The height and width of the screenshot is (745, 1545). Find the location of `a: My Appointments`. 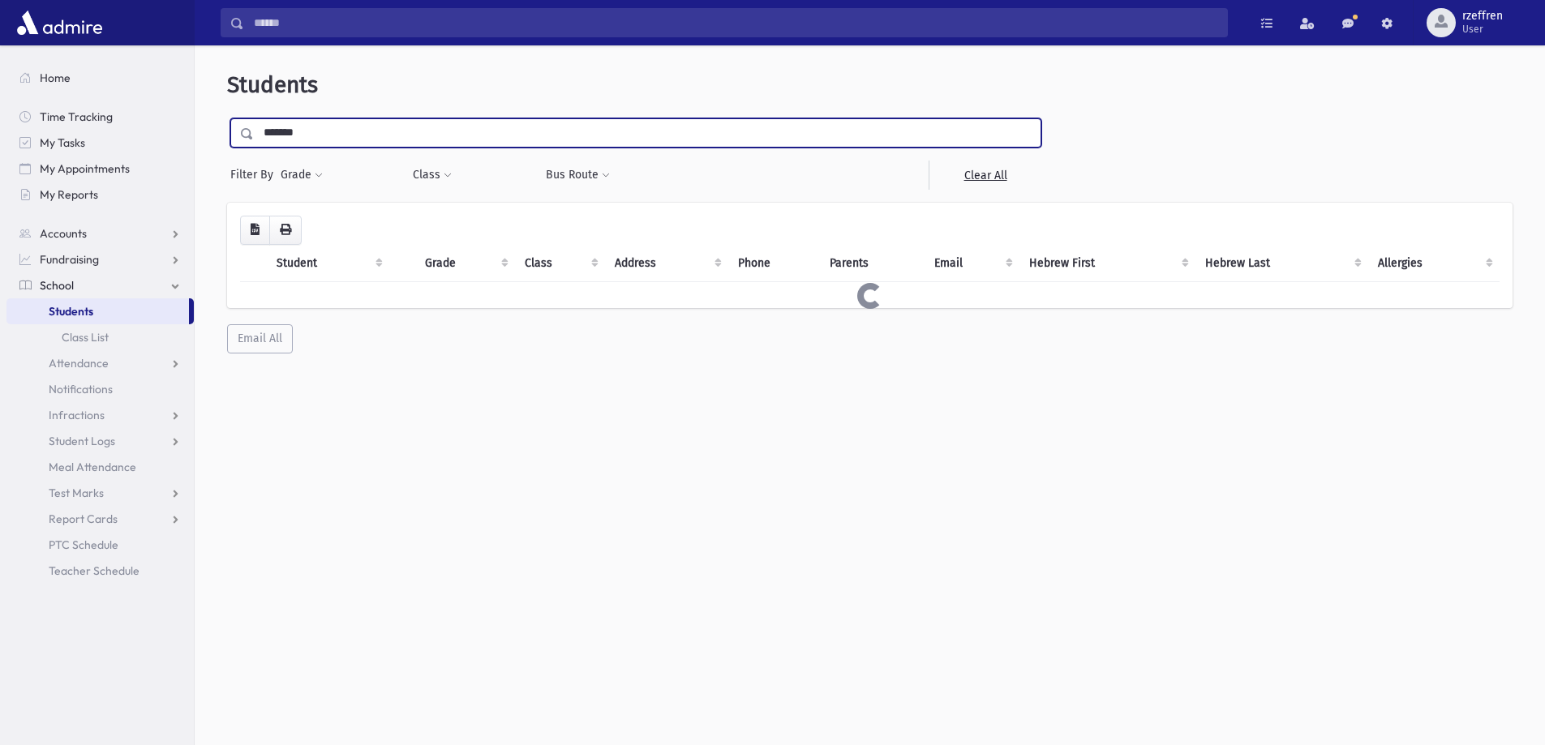

a: My Appointments is located at coordinates (100, 169).